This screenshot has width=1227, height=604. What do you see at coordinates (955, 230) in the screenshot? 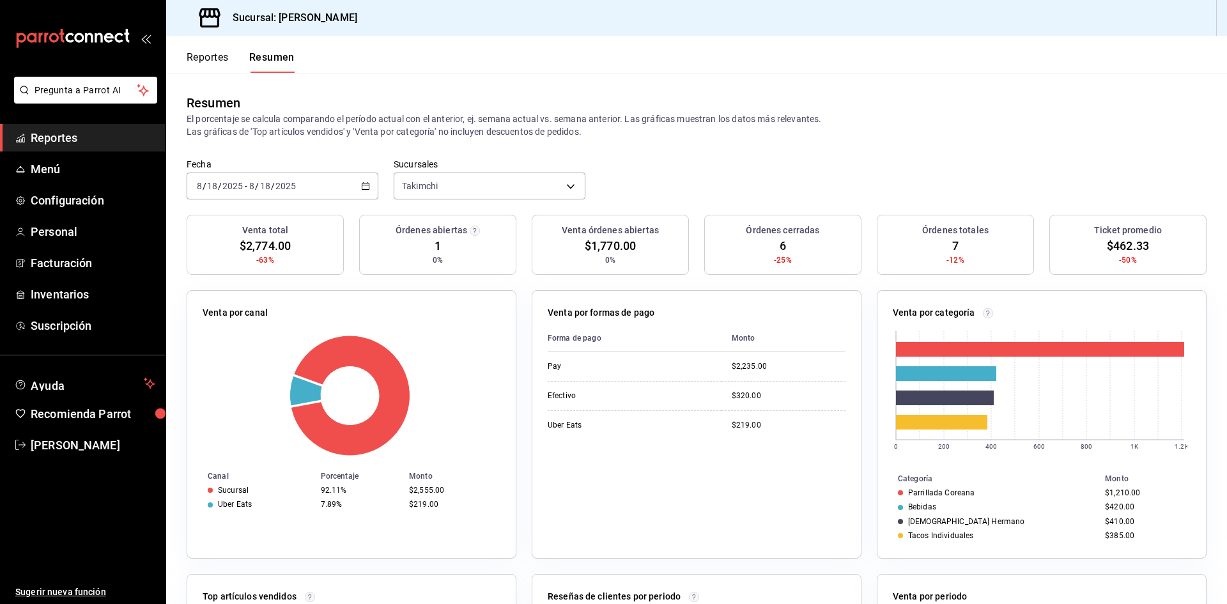
I see `h3: Órdenes totales` at bounding box center [955, 230].